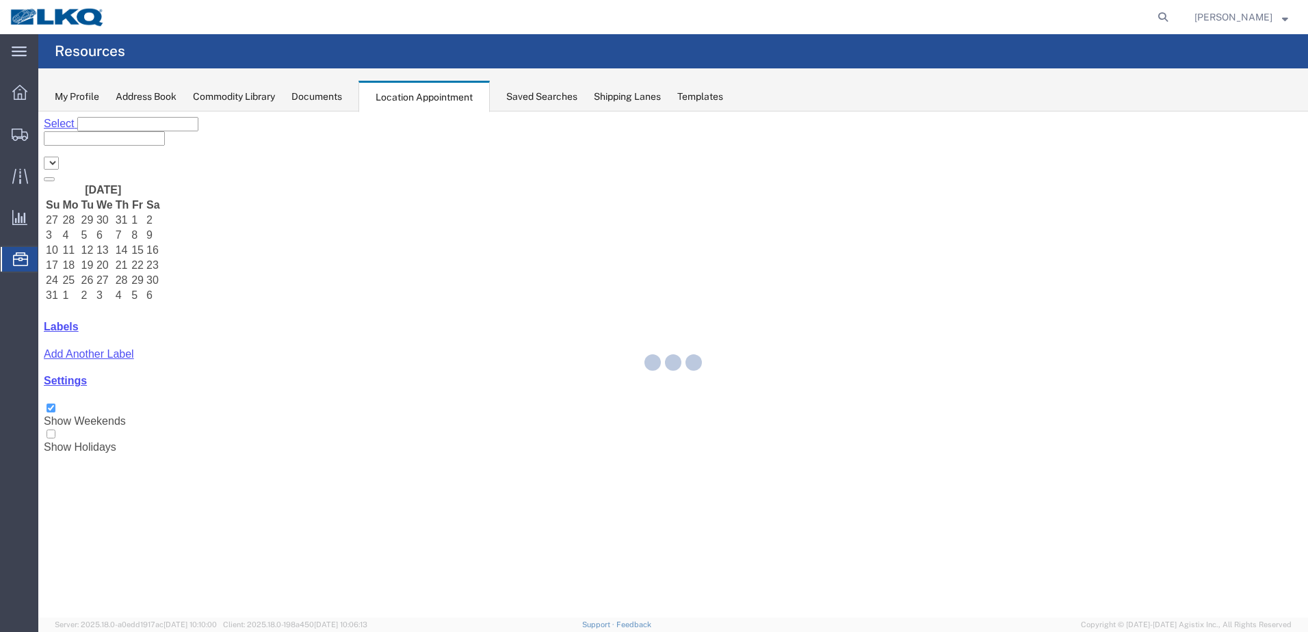  I want to click on a: Labels, so click(23, 215).